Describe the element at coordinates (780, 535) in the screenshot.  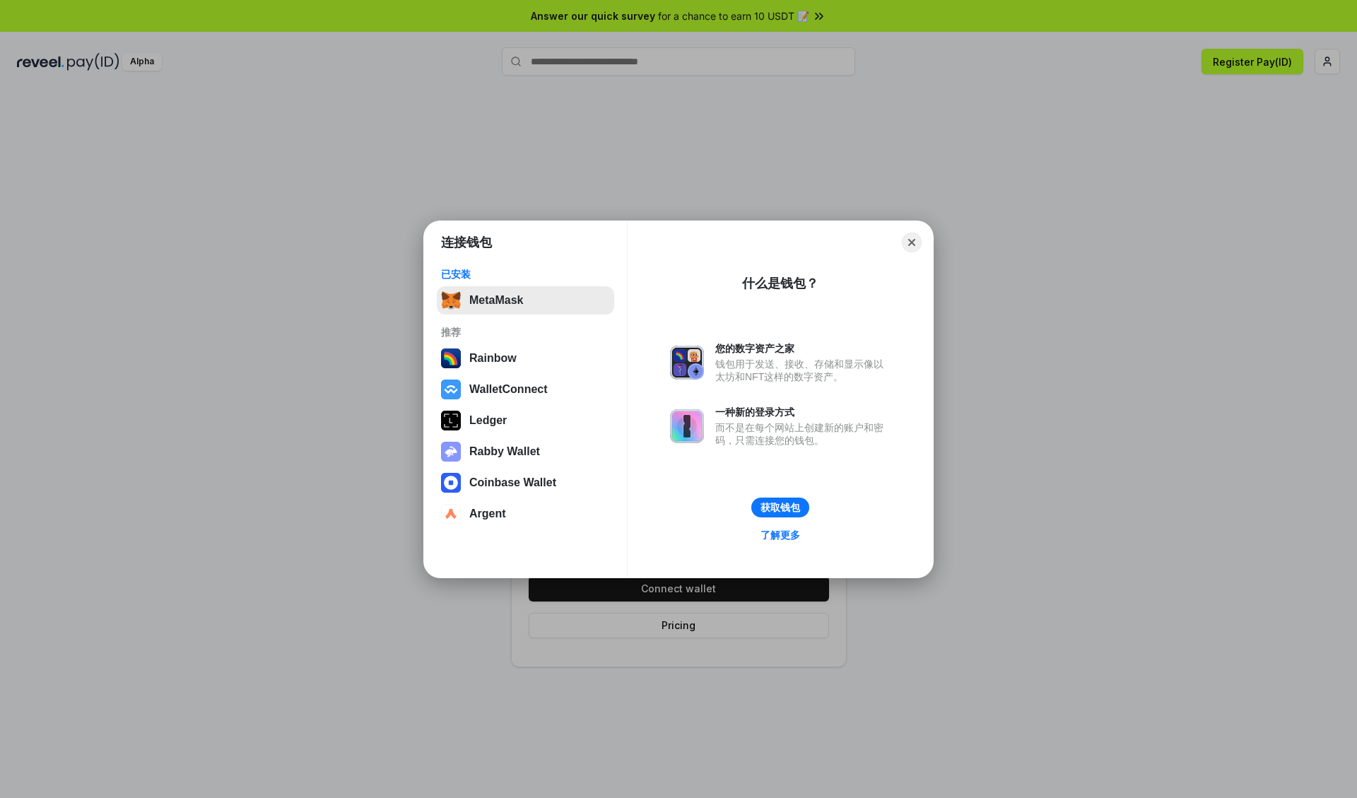
I see `div: 了解更多` at that location.